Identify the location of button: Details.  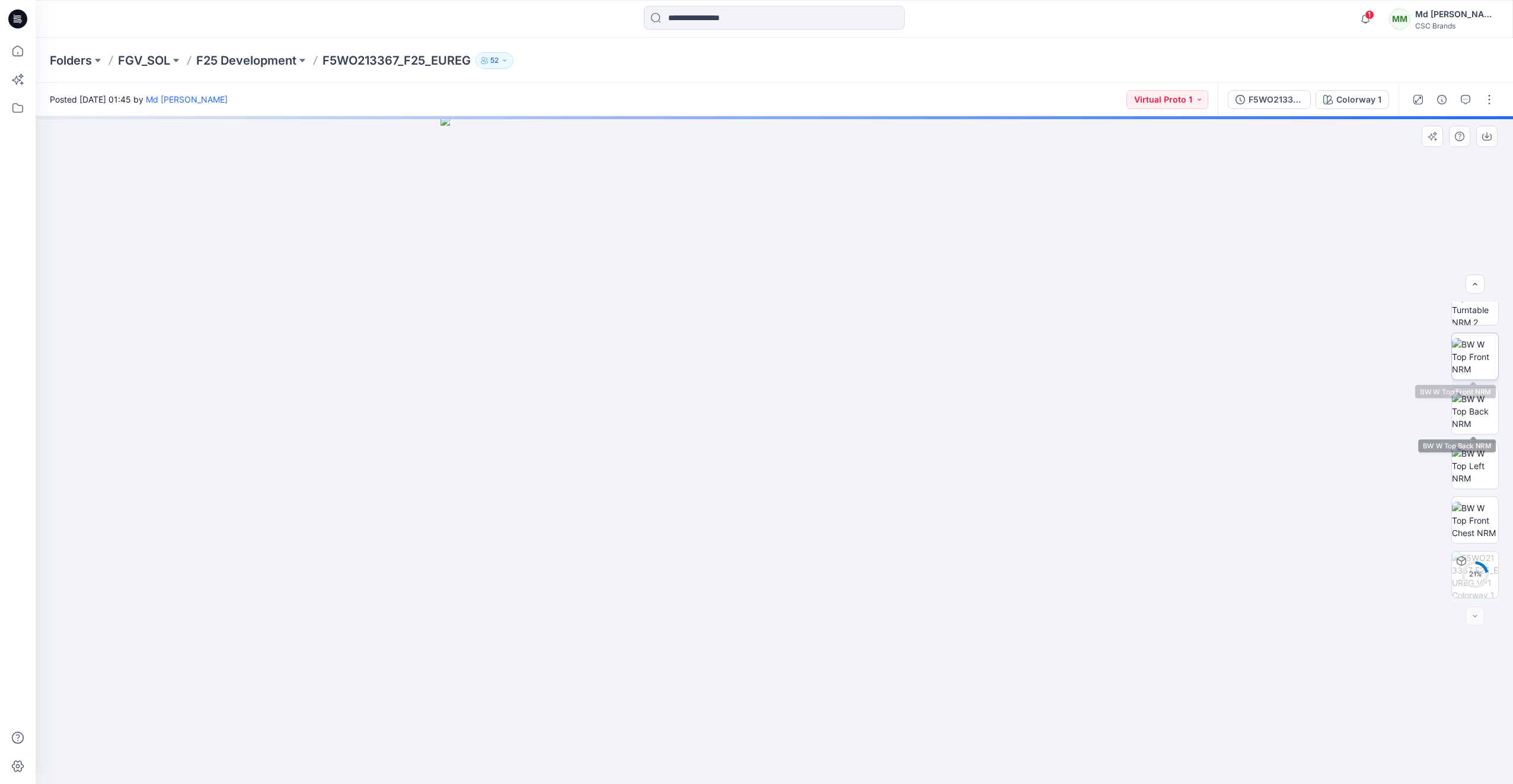
(1443, 99).